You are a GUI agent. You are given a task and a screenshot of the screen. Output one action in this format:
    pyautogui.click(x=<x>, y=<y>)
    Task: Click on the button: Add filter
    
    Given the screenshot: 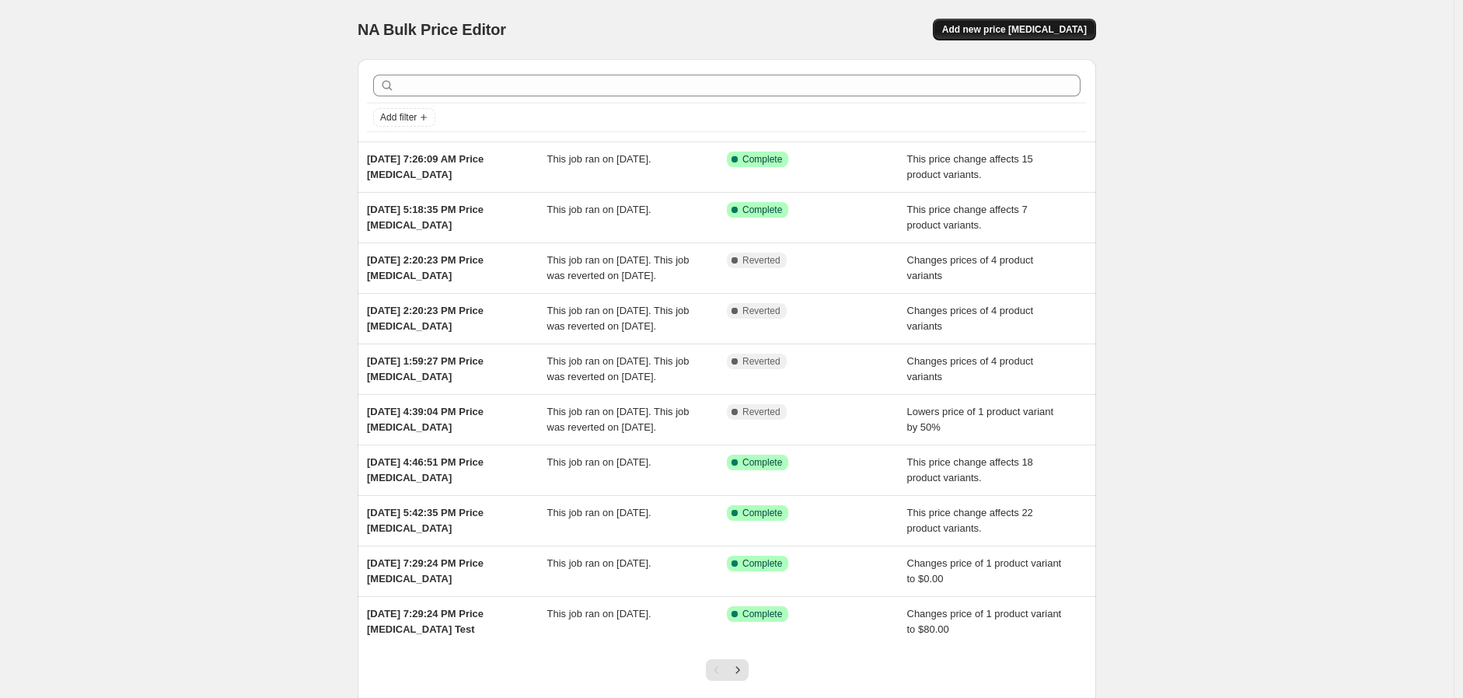 What is the action you would take?
    pyautogui.click(x=404, y=117)
    